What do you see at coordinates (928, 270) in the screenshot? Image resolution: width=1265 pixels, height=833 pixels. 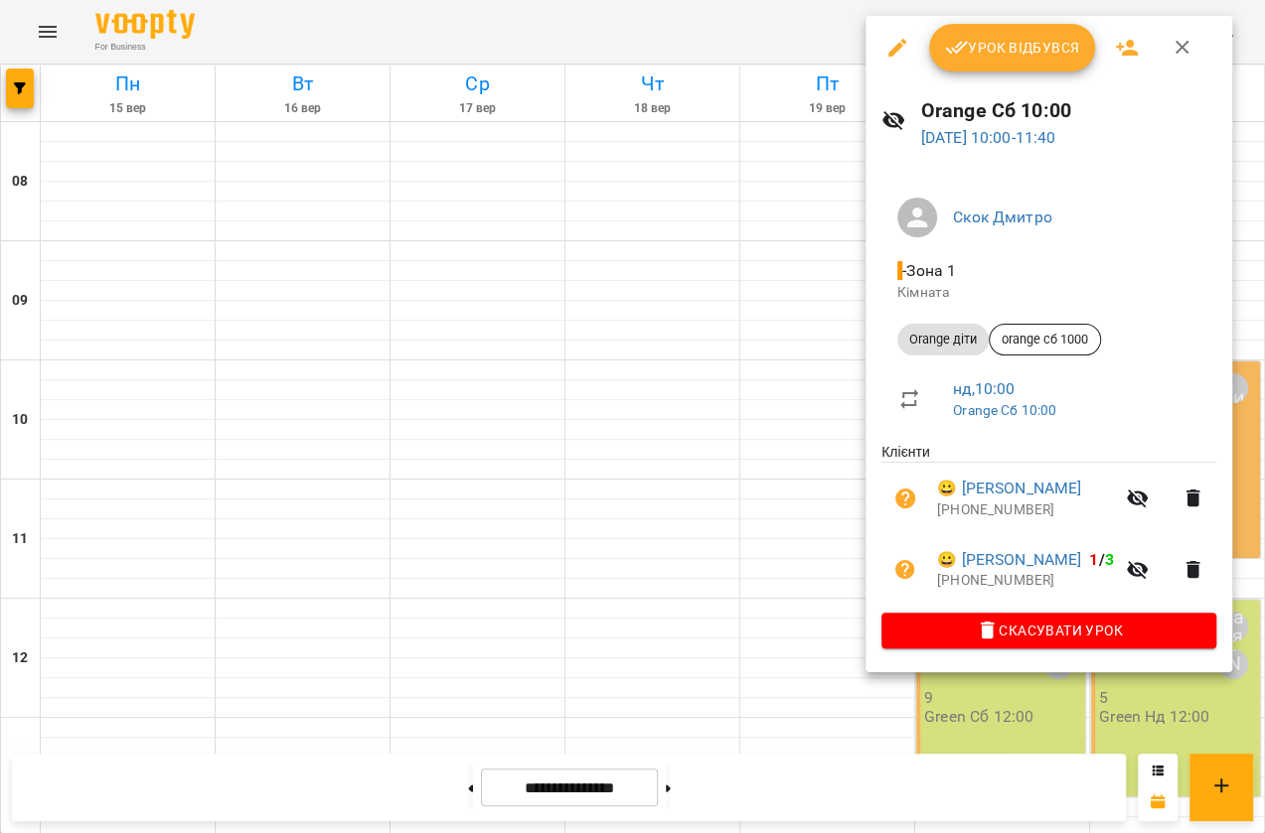 I see `span: - Зона 1` at bounding box center [928, 270].